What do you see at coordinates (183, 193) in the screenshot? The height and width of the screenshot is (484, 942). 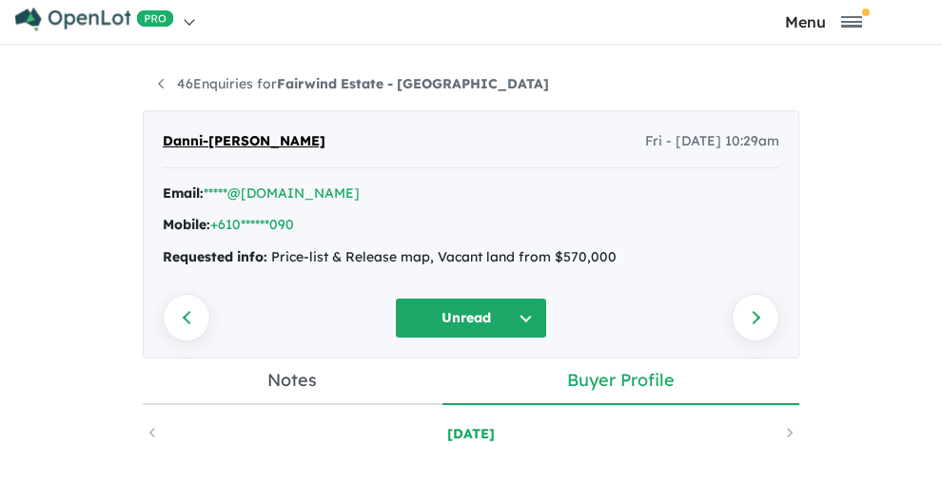 I see `strong: Email:` at bounding box center [183, 193].